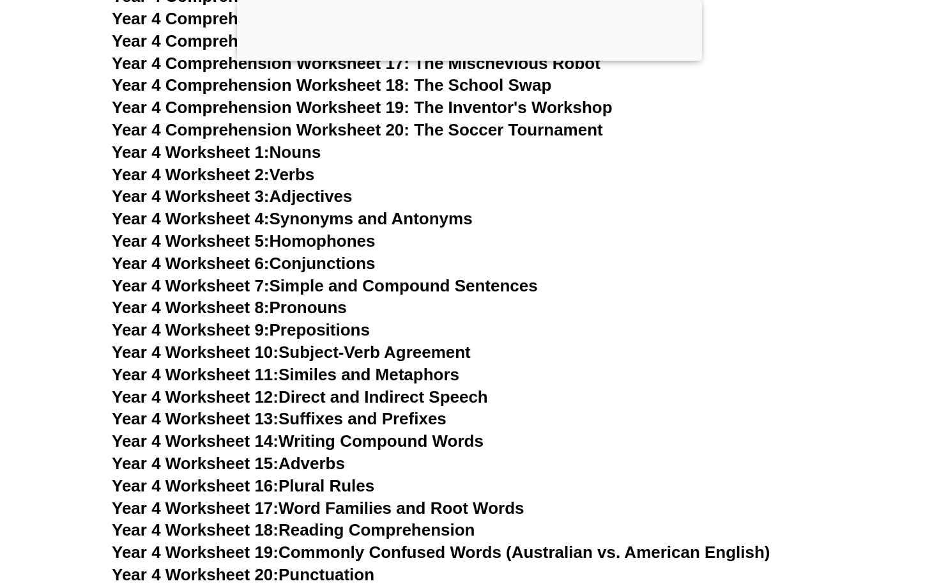  Describe the element at coordinates (357, 130) in the screenshot. I see `a: Year 4 Comprehension Worksheet 20: The Soccer Tournament` at that location.